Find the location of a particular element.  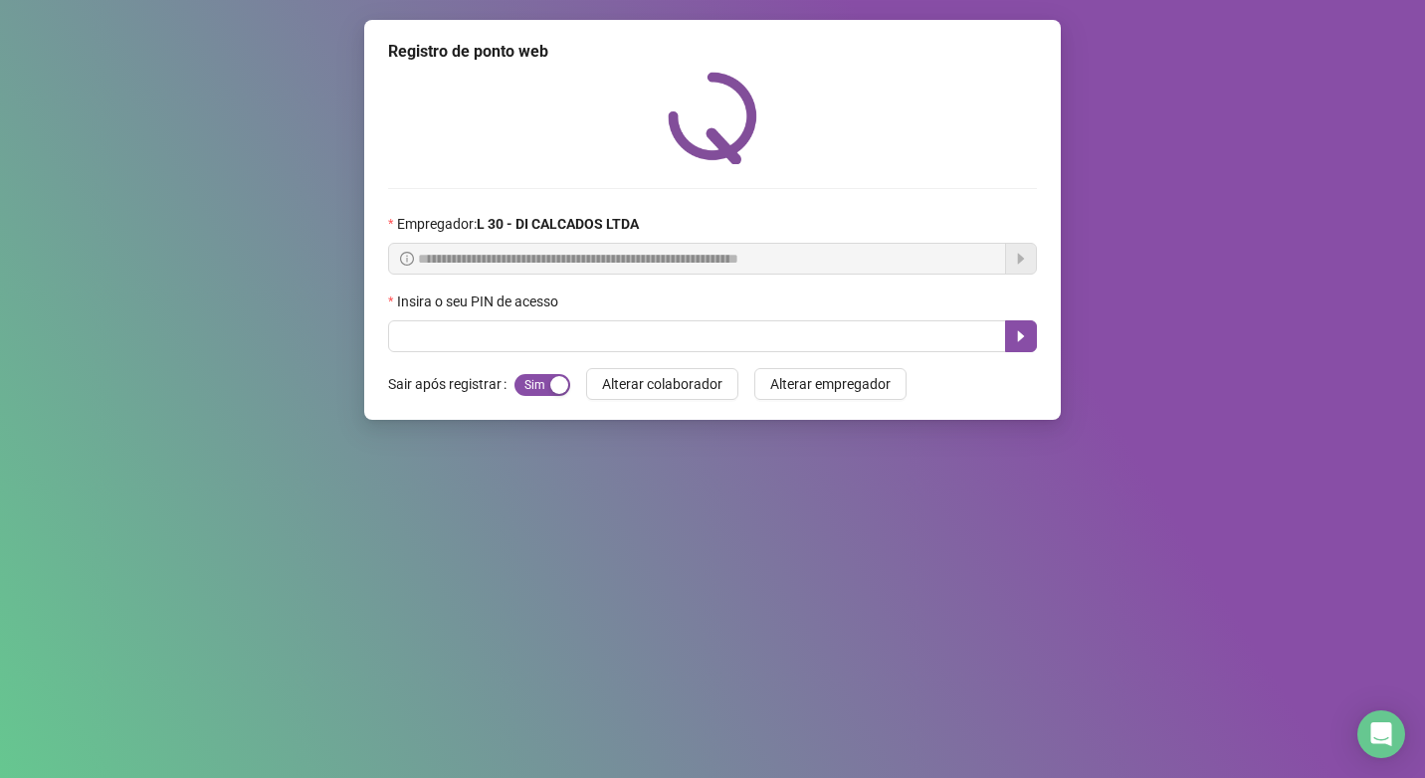

span: caret-right is located at coordinates (1021, 336).